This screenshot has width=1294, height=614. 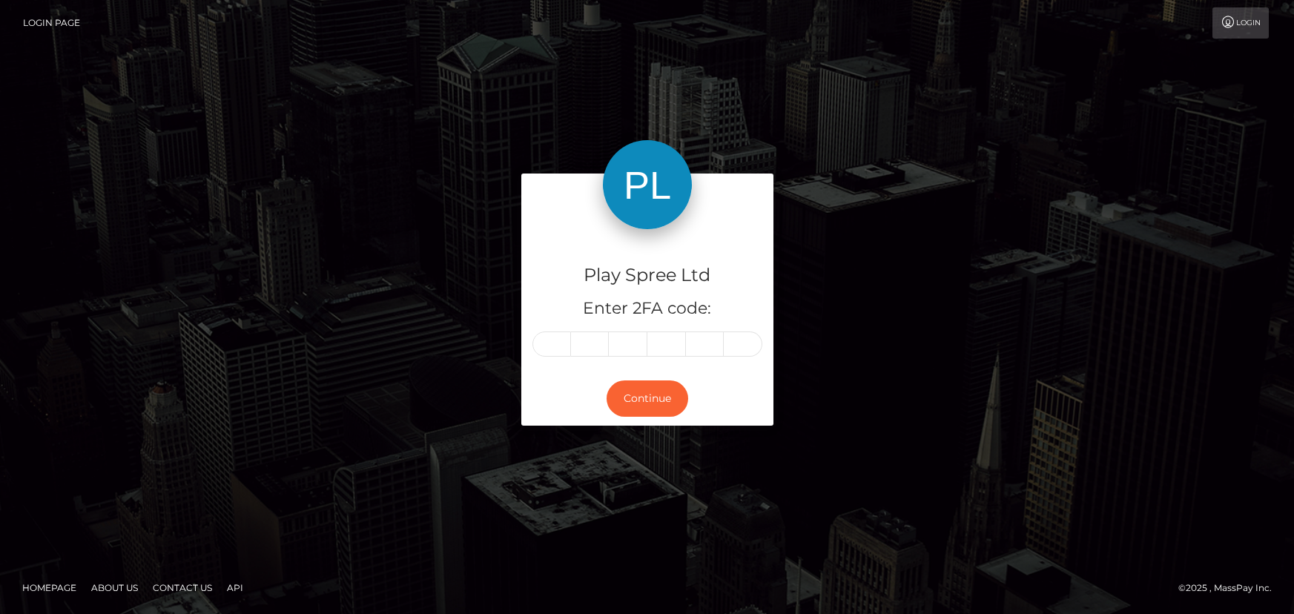 What do you see at coordinates (51, 23) in the screenshot?
I see `a: Login Page` at bounding box center [51, 23].